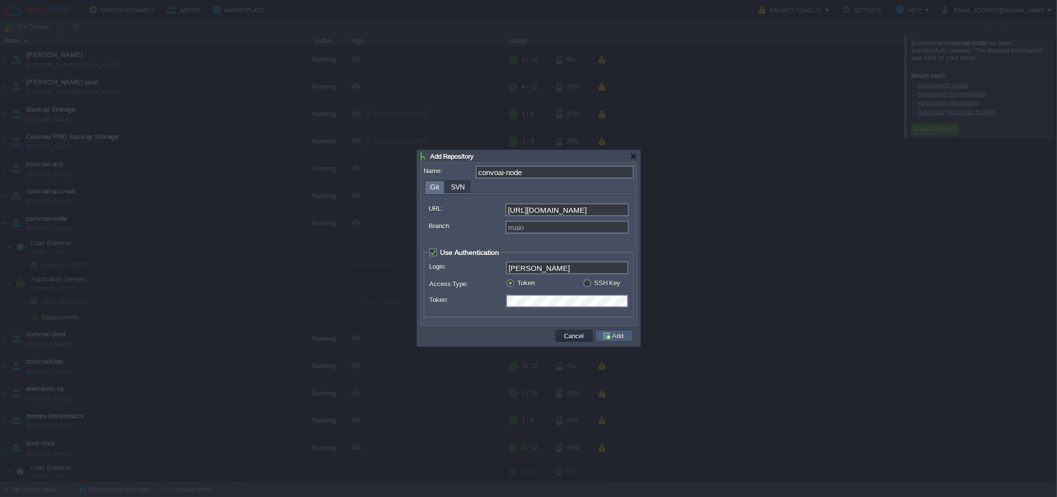 The height and width of the screenshot is (497, 1057). What do you see at coordinates (466, 226) in the screenshot?
I see `label: Branch:` at bounding box center [466, 226].